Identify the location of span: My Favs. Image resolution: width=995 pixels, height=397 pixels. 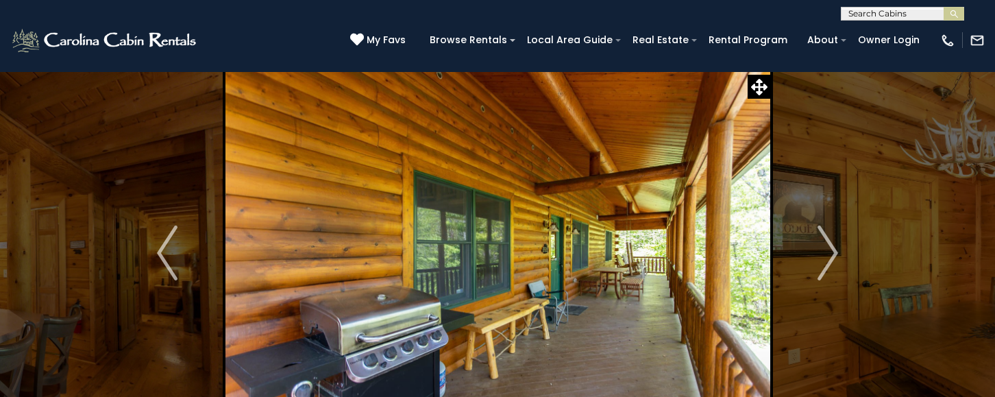
(386, 40).